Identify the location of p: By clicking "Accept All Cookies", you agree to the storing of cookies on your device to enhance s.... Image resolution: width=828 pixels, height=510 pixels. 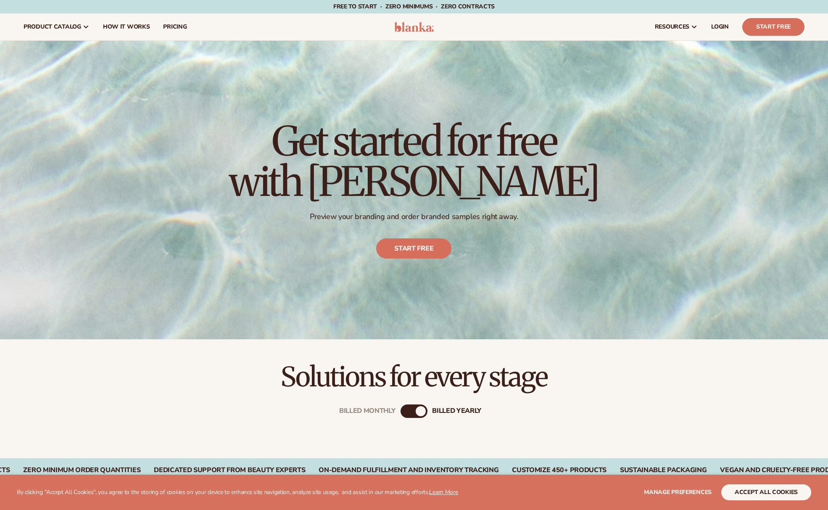
(238, 492).